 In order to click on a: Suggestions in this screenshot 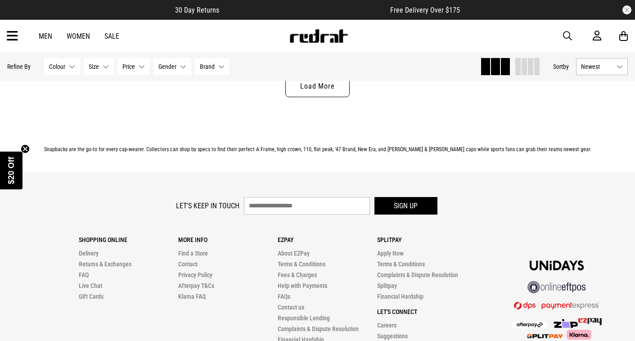, I will do `click(392, 336)`.